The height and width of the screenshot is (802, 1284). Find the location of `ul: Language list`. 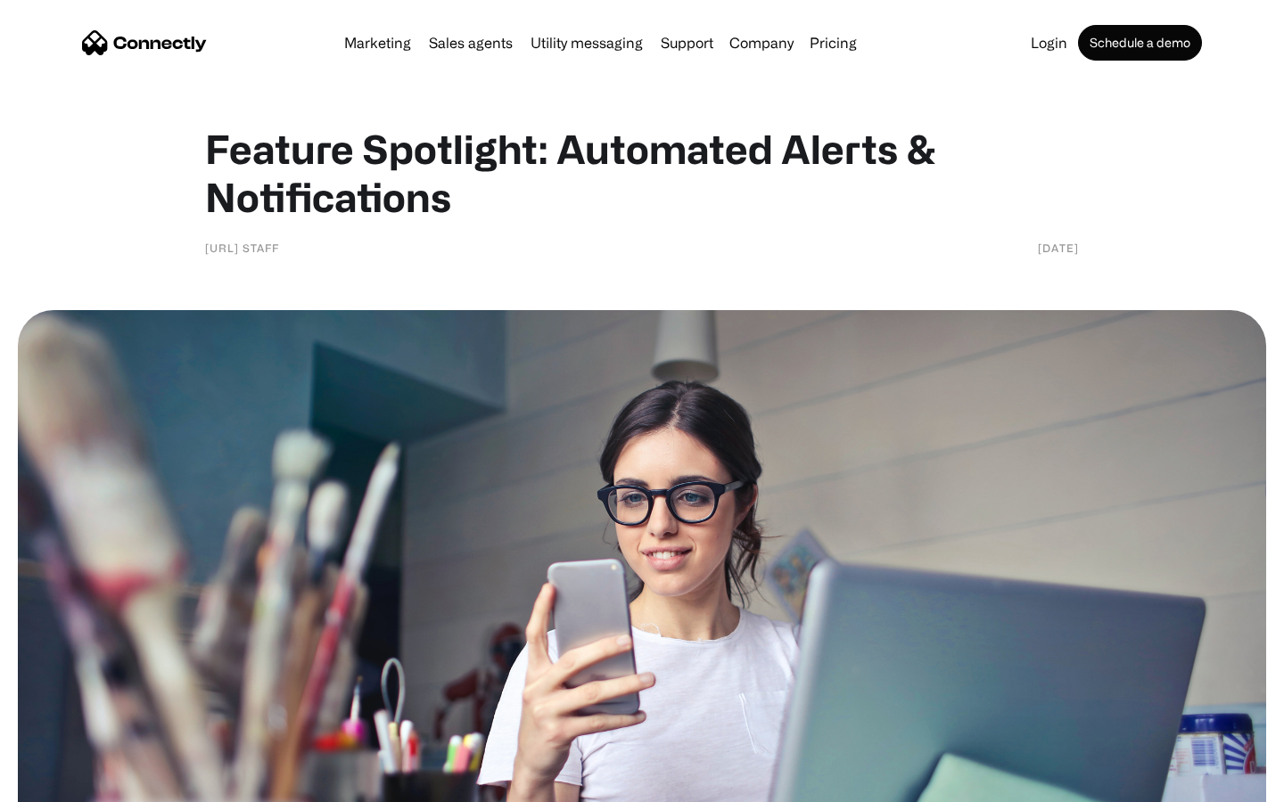

ul: Language list is located at coordinates (71, 784).